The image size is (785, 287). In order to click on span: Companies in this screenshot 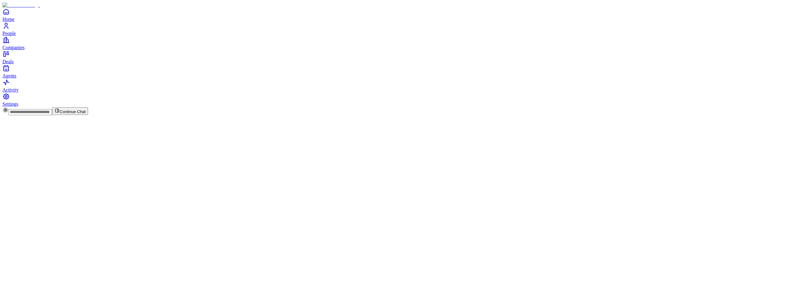, I will do `click(13, 47)`.